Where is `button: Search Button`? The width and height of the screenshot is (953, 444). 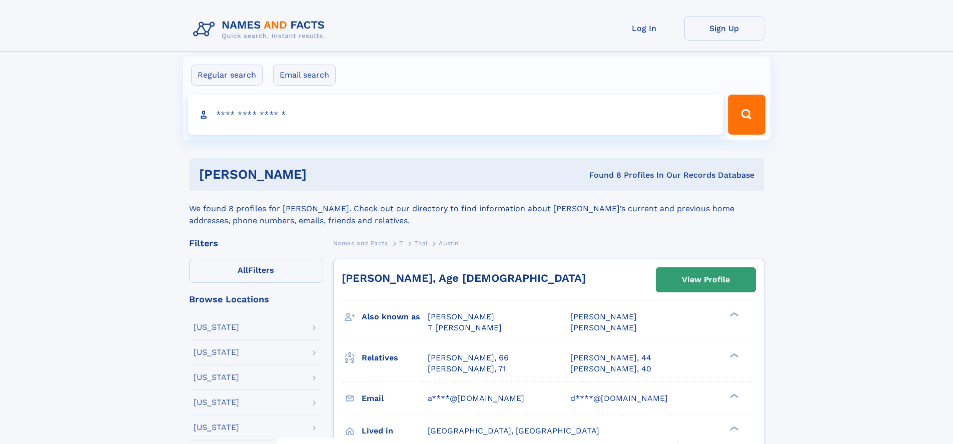
button: Search Button is located at coordinates (746, 115).